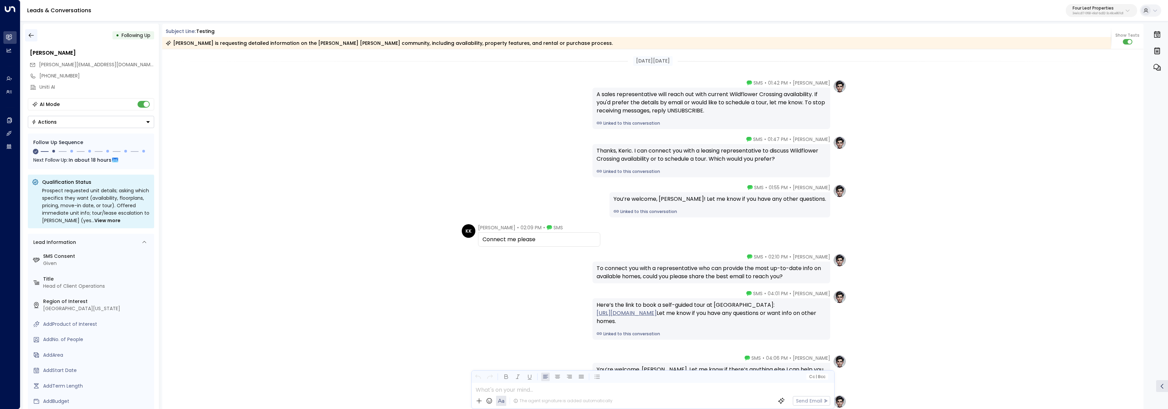 Image resolution: width=1168 pixels, height=409 pixels. Describe the element at coordinates (97, 87) in the screenshot. I see `div: Uniti AI` at that location.